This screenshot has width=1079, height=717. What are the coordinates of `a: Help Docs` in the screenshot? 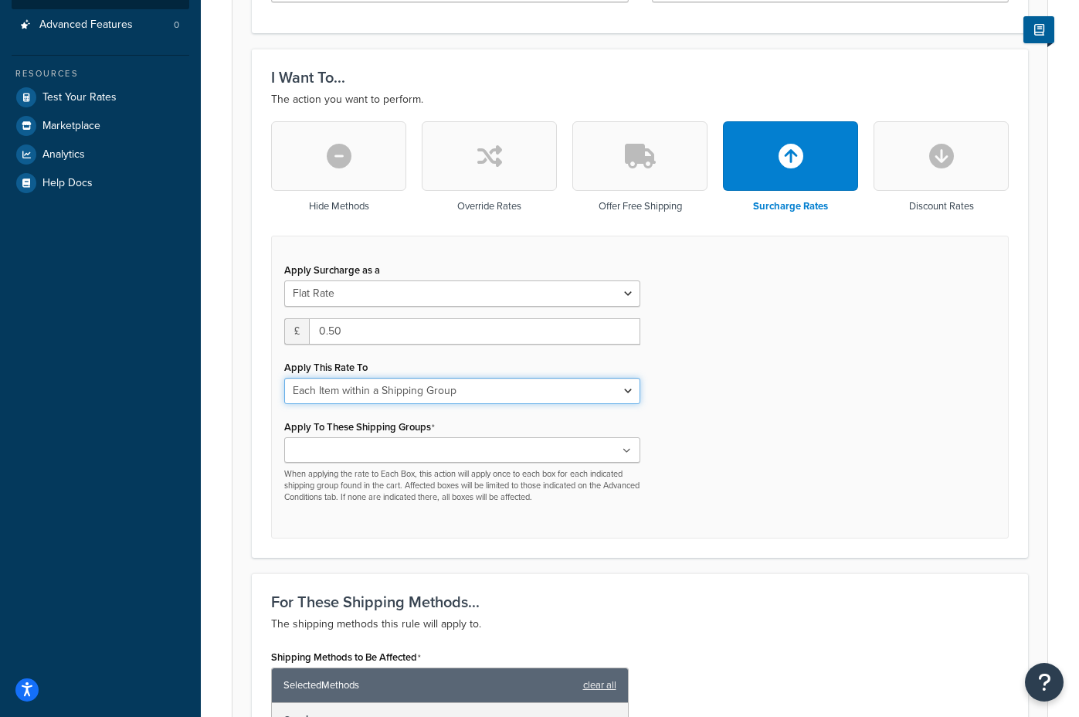 It's located at (100, 183).